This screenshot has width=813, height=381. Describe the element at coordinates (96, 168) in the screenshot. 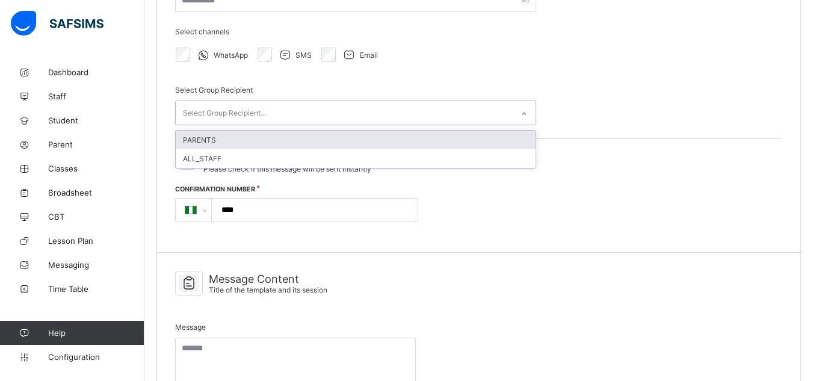

I see `span: Classes` at that location.